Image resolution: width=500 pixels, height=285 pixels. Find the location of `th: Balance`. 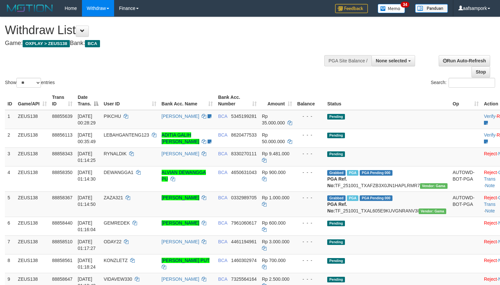

th: Balance is located at coordinates (310, 100).